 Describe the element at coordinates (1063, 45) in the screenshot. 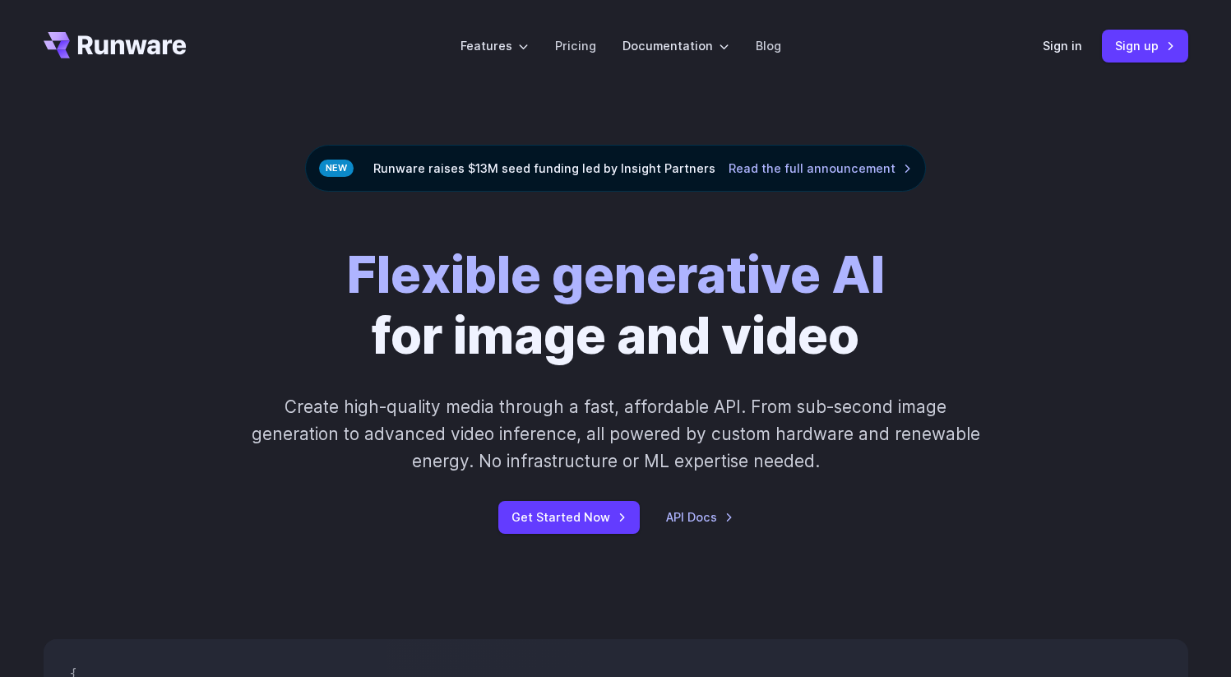

I see `a: Sign in` at that location.